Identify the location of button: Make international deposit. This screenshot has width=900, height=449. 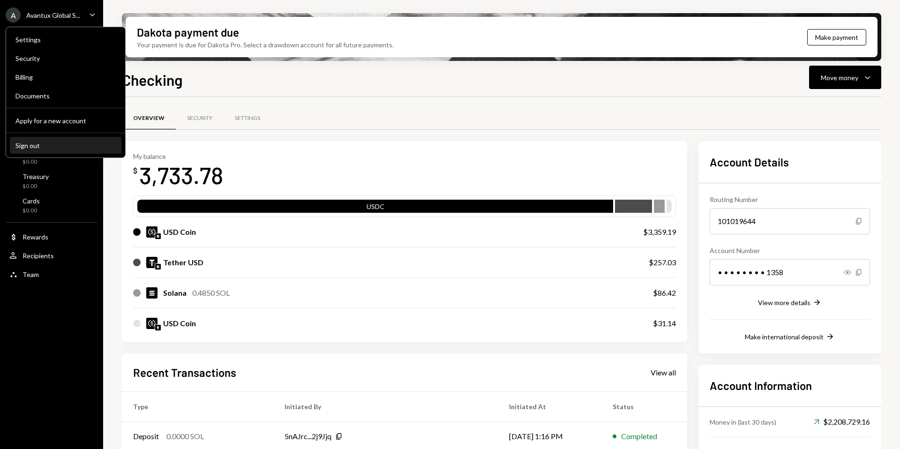
(790, 337).